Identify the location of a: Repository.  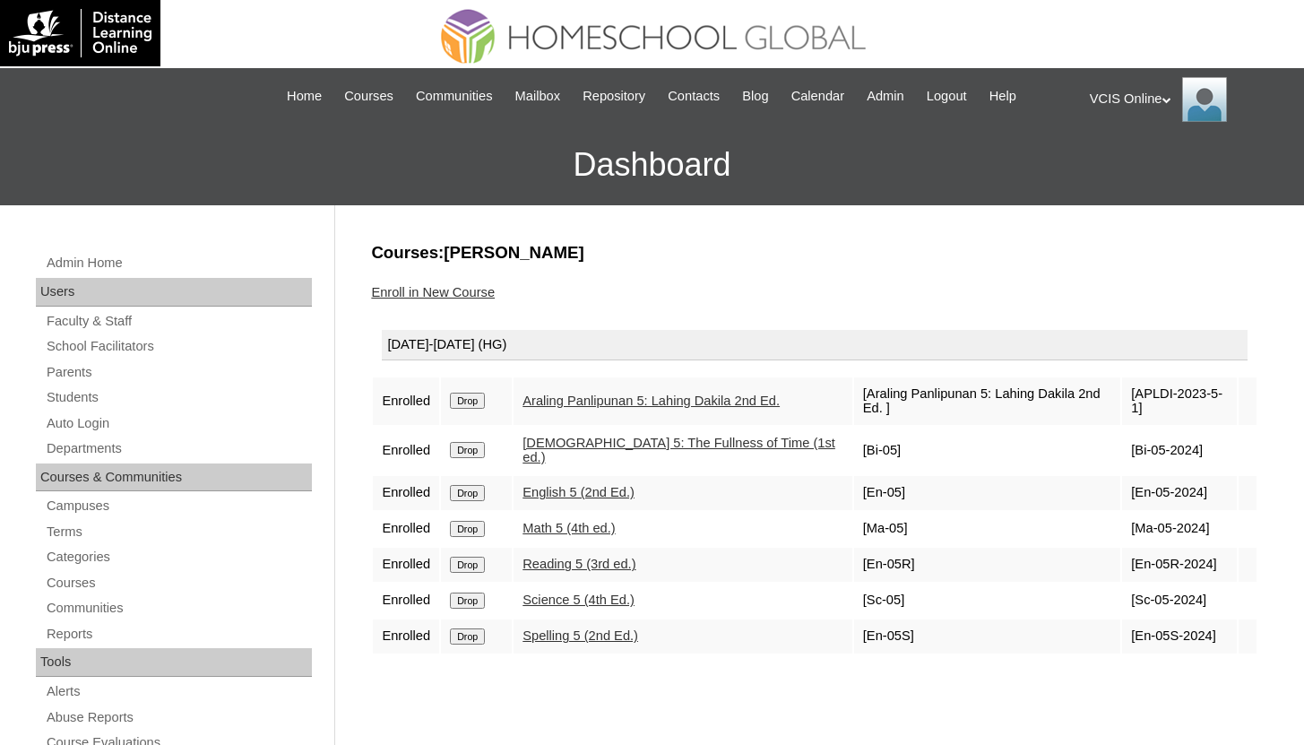
(614, 96).